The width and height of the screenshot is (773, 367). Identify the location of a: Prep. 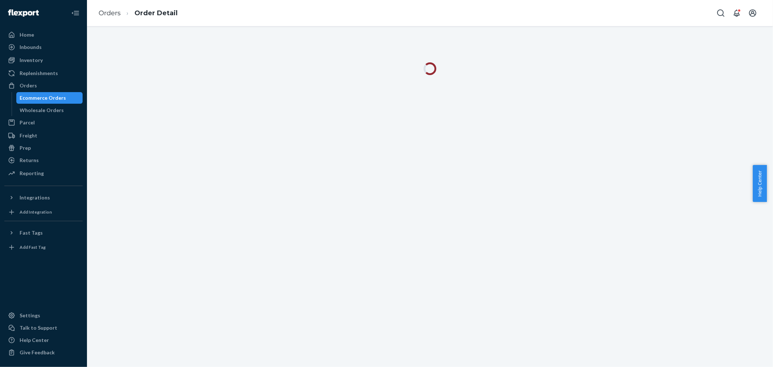
(44, 148).